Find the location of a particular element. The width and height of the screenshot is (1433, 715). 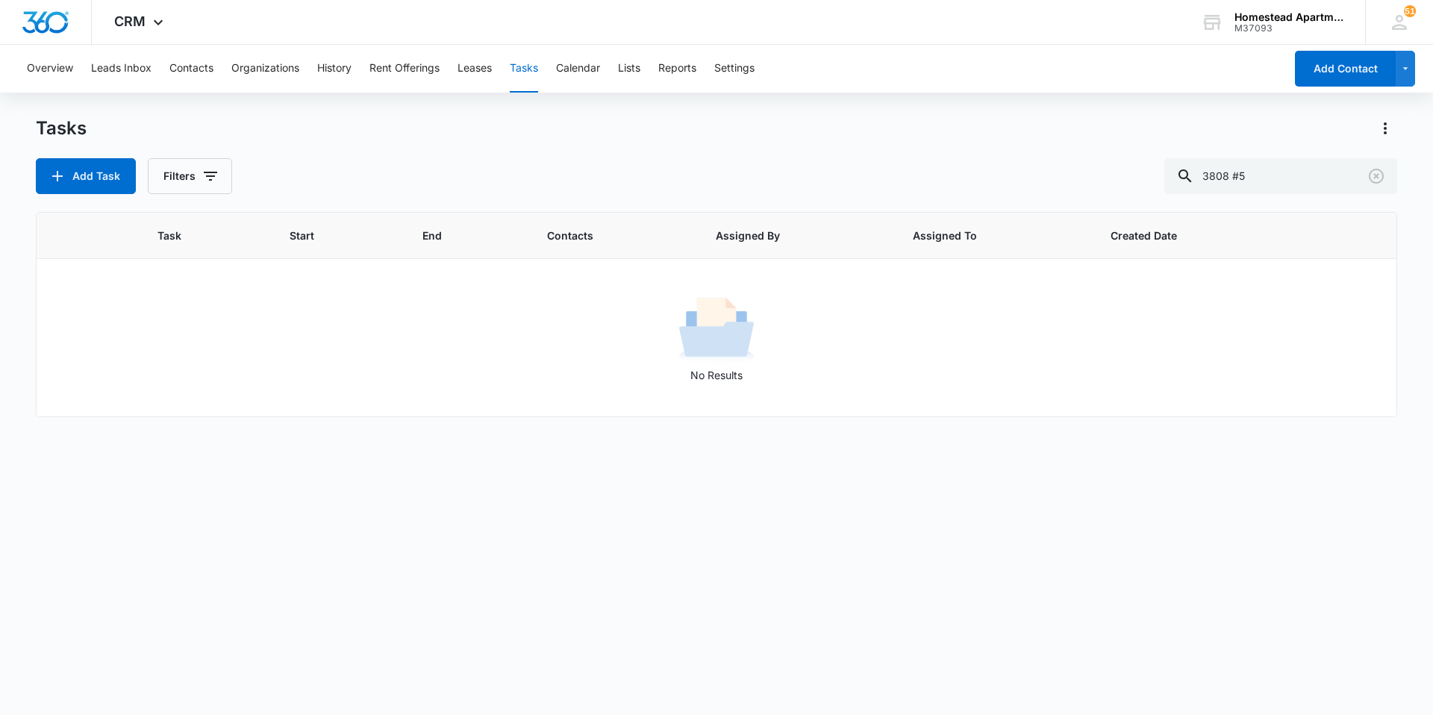

button: Reports is located at coordinates (677, 69).